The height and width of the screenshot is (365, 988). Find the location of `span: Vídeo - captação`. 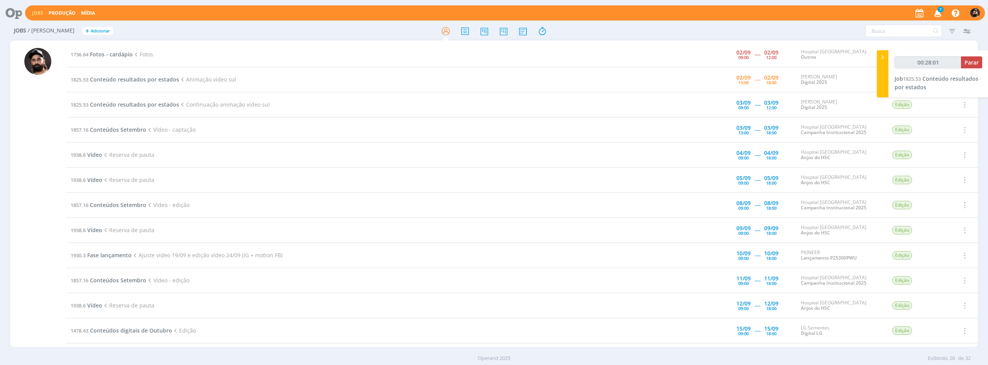

span: Vídeo - captação is located at coordinates (171, 129).